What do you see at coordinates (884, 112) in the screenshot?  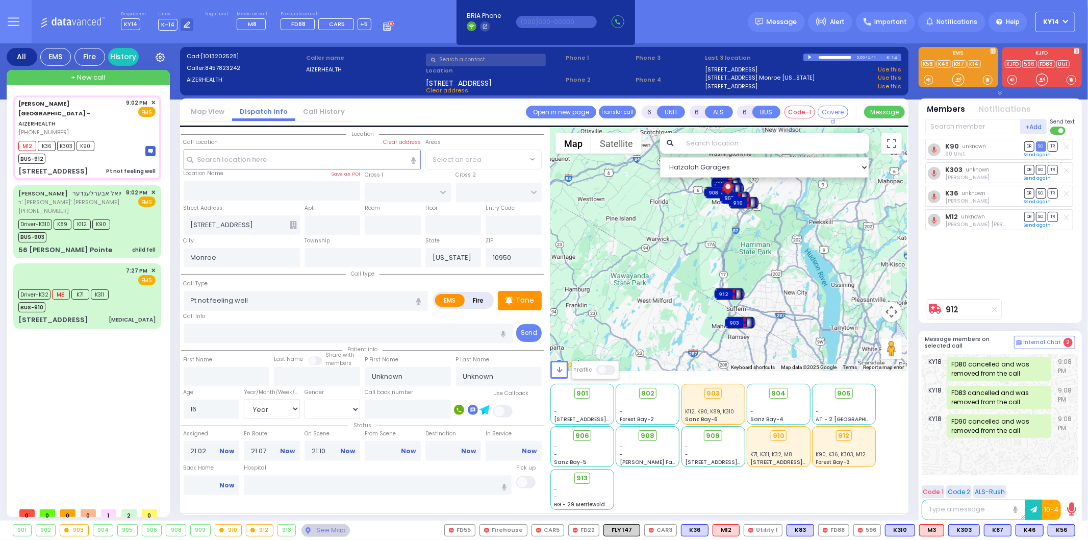 I see `button: Message` at bounding box center [884, 112].